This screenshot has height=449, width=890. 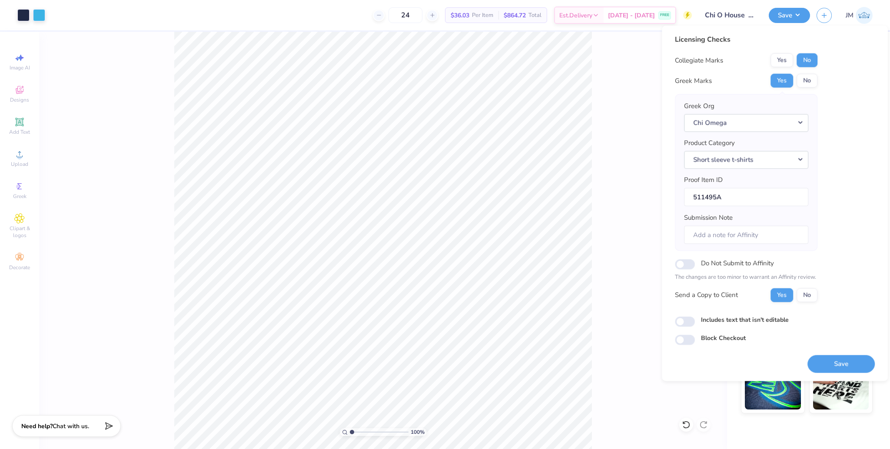 What do you see at coordinates (850, 15) in the screenshot?
I see `span: JM` at bounding box center [850, 15].